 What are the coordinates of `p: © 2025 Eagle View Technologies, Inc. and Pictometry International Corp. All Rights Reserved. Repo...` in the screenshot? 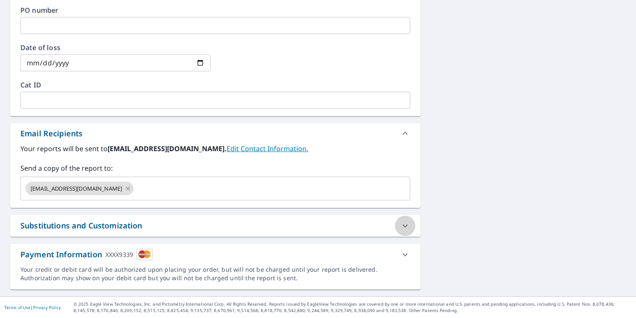 It's located at (352, 308).